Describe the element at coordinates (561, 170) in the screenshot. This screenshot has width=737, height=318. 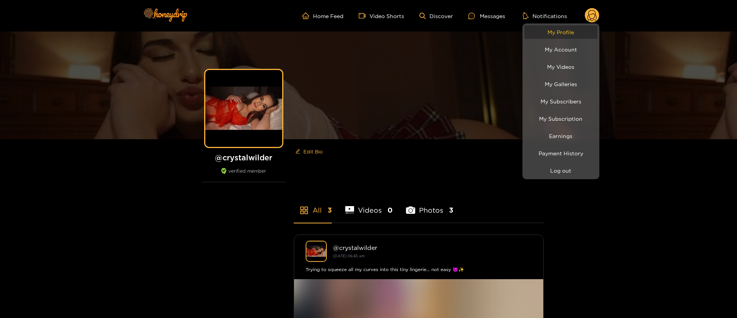
I see `button: Log out` at that location.